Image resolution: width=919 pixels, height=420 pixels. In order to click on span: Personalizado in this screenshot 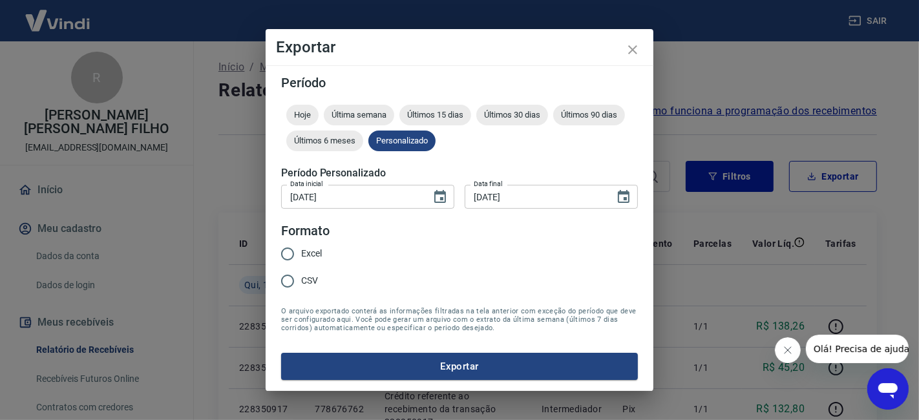, I will do `click(402, 140)`.